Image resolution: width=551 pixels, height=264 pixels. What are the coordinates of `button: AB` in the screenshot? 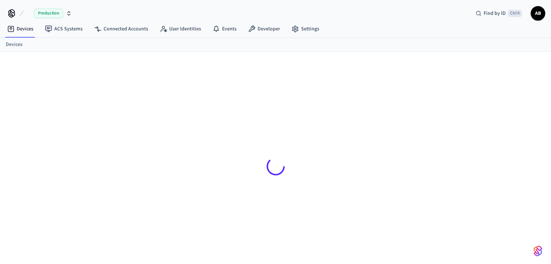 It's located at (538, 13).